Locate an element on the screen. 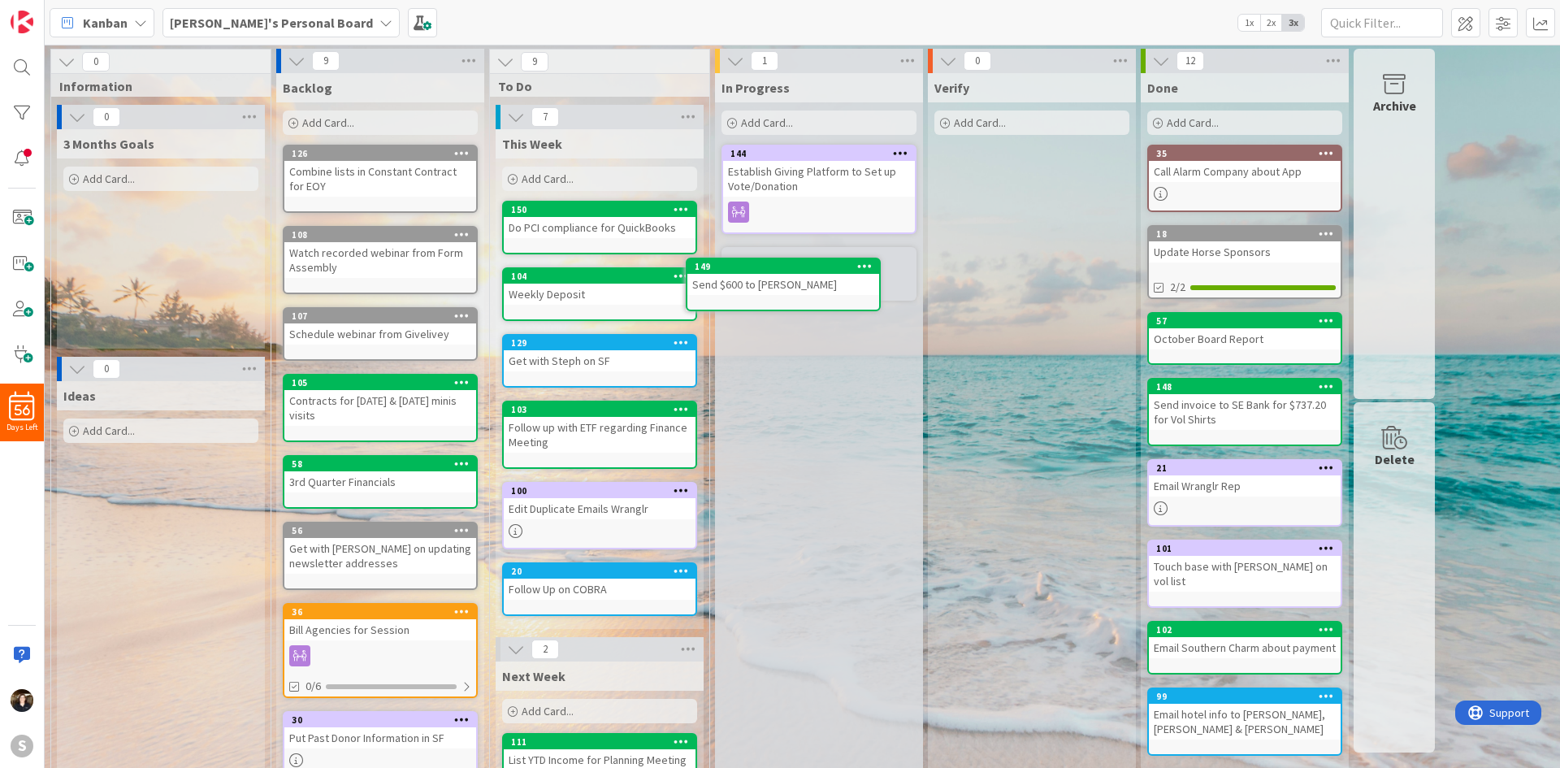 The width and height of the screenshot is (1560, 768). span: 2/2 is located at coordinates (1177, 287).